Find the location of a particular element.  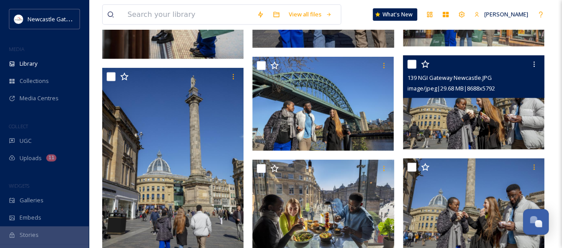

span: Embeds is located at coordinates (30, 218).